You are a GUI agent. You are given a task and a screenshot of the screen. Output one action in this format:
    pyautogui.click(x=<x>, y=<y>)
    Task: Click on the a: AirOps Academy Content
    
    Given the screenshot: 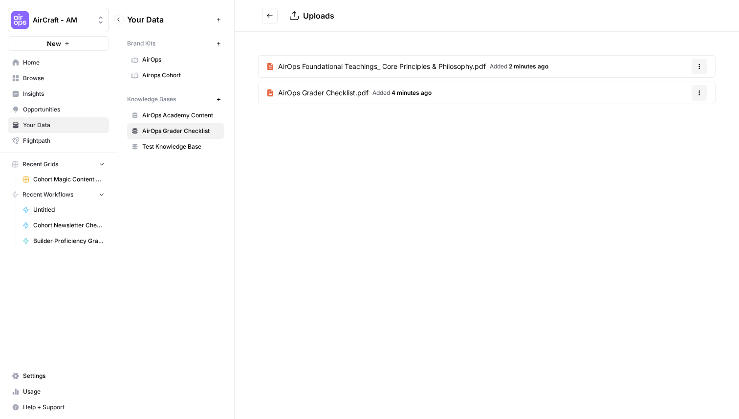 What is the action you would take?
    pyautogui.click(x=175, y=115)
    